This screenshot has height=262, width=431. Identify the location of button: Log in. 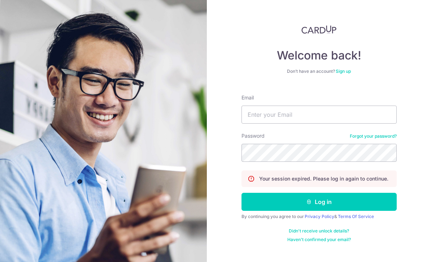
(319, 202).